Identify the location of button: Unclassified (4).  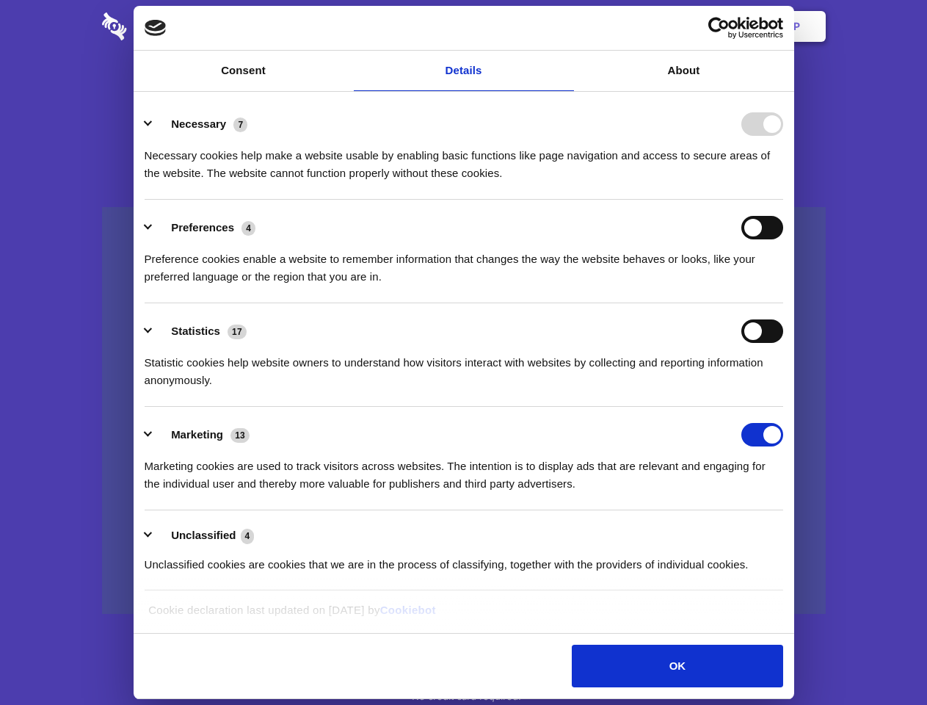
(204, 535).